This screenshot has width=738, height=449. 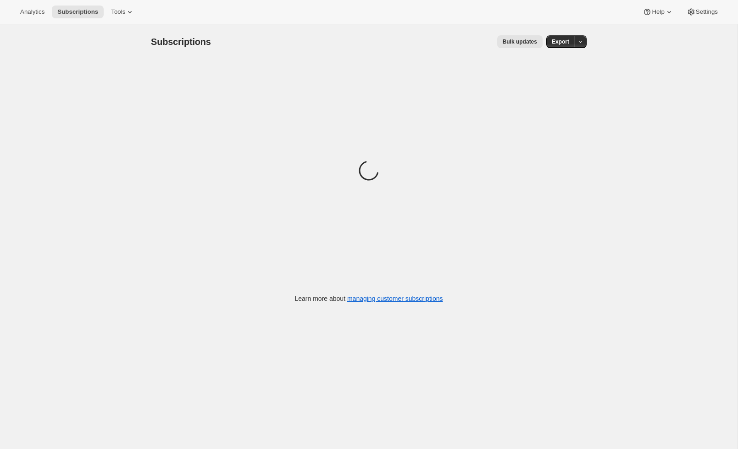 I want to click on span: Bulk updates, so click(x=520, y=42).